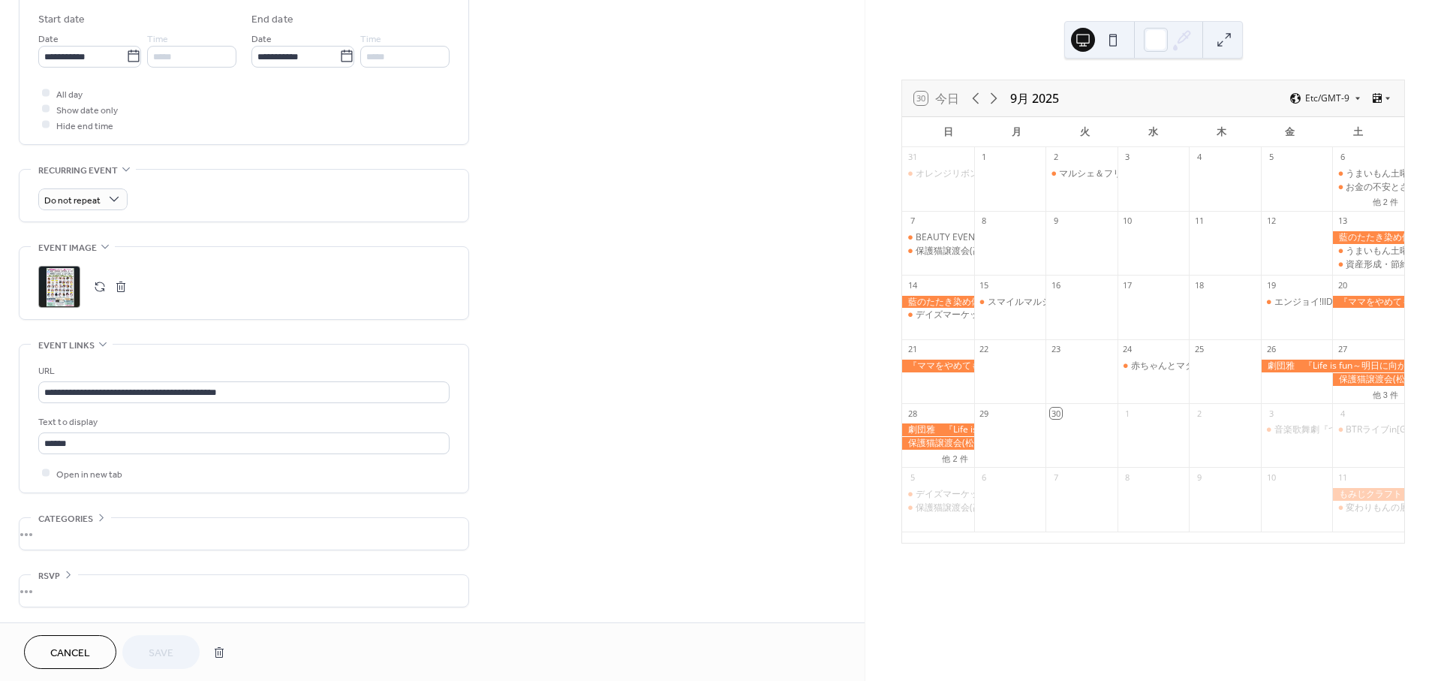 The image size is (1441, 681). What do you see at coordinates (1055, 413) in the screenshot?
I see `div: 30` at bounding box center [1055, 413].